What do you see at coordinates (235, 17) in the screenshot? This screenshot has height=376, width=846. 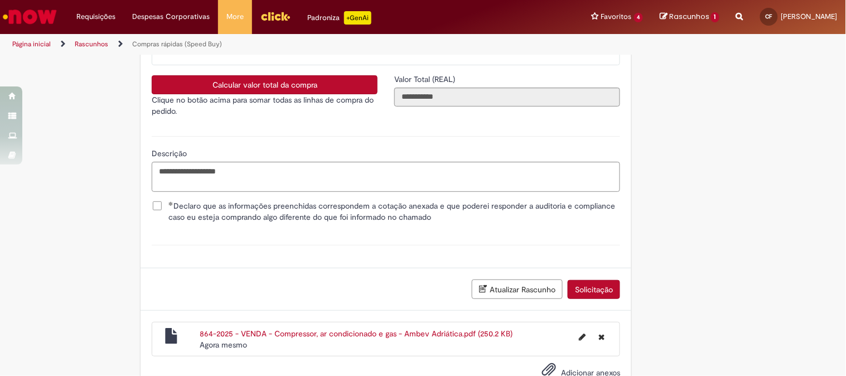 I see `span: More` at bounding box center [235, 17].